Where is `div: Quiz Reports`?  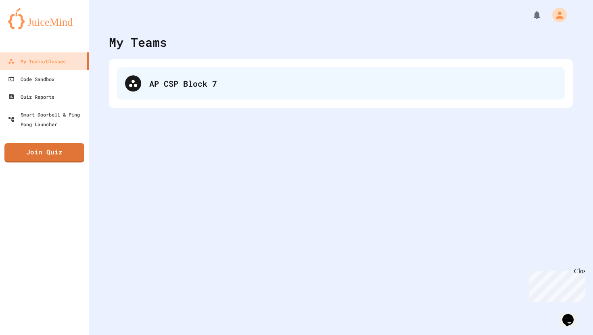 div: Quiz Reports is located at coordinates (31, 97).